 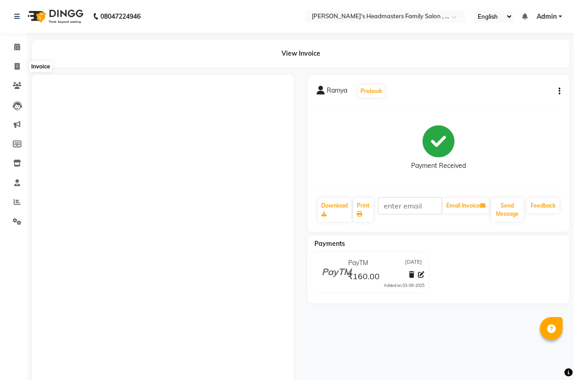 What do you see at coordinates (507, 210) in the screenshot?
I see `button: Send Message` at bounding box center [507, 210].